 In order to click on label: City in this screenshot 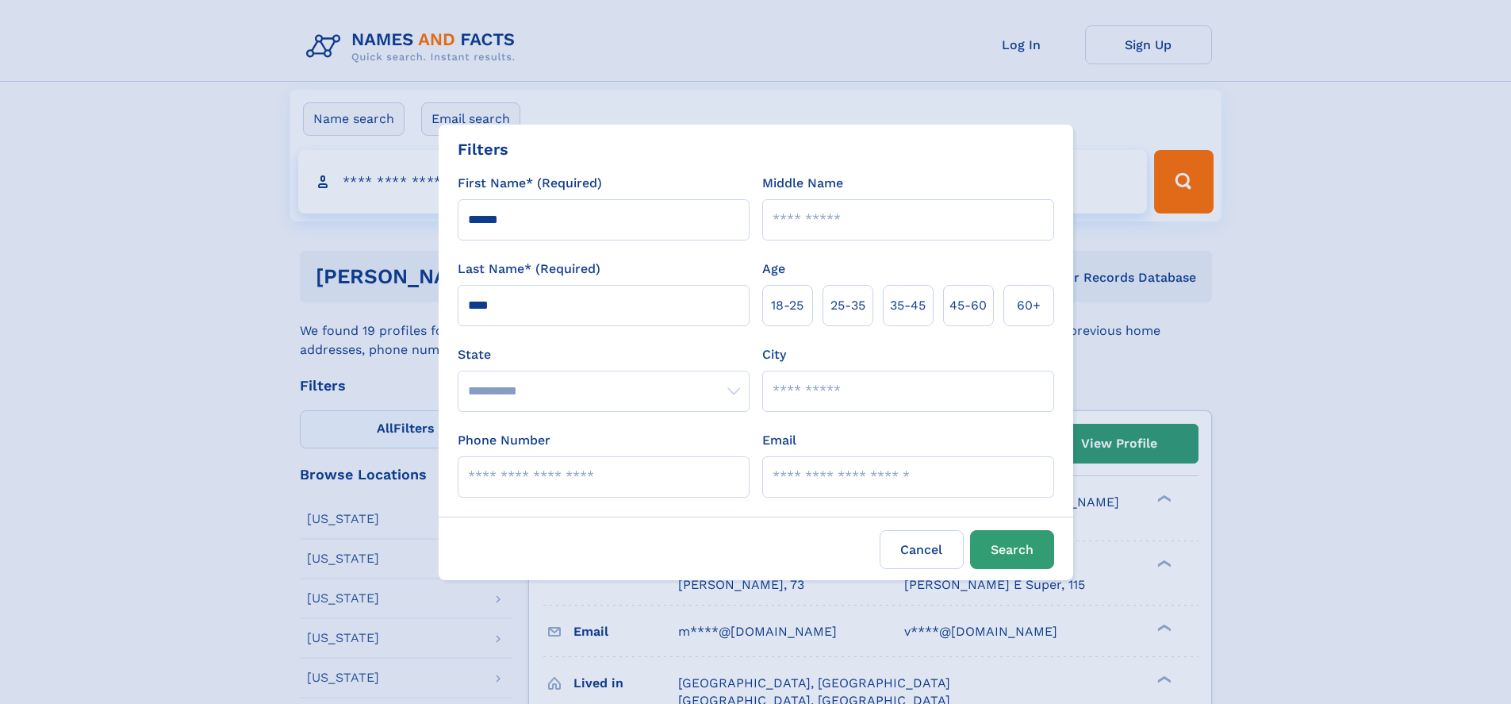, I will do `click(774, 355)`.